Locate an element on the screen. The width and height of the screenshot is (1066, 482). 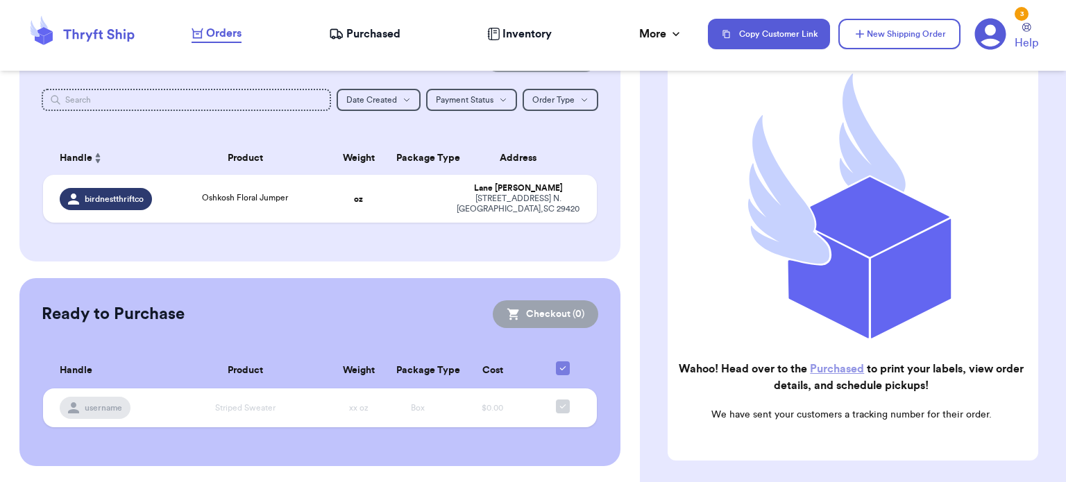
a: 3 is located at coordinates (990, 34).